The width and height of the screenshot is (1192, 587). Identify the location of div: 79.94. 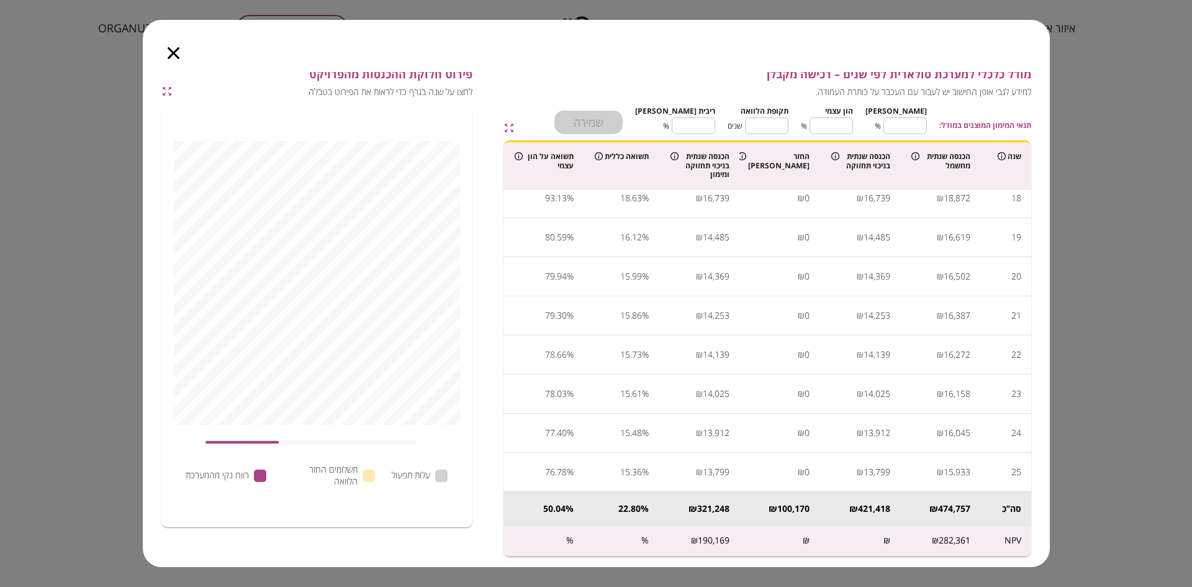
(556, 276).